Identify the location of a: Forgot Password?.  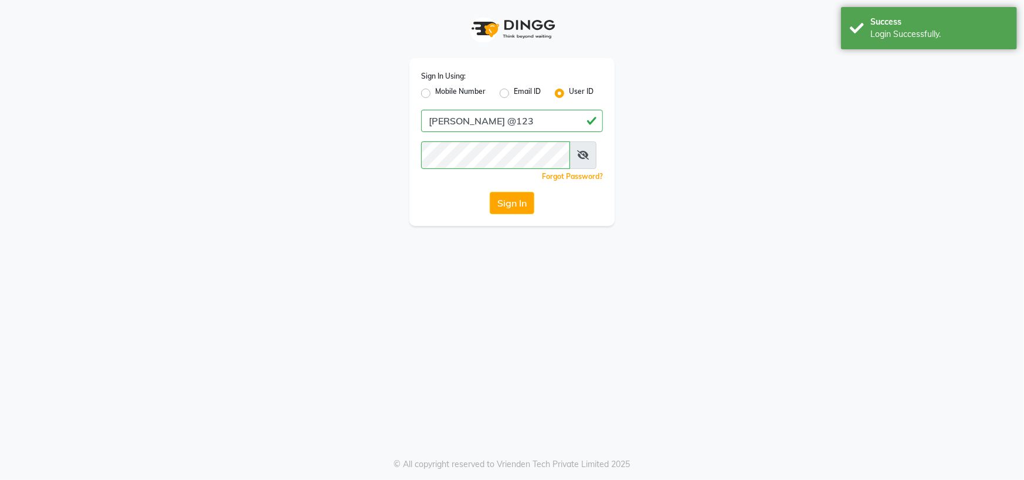
(572, 176).